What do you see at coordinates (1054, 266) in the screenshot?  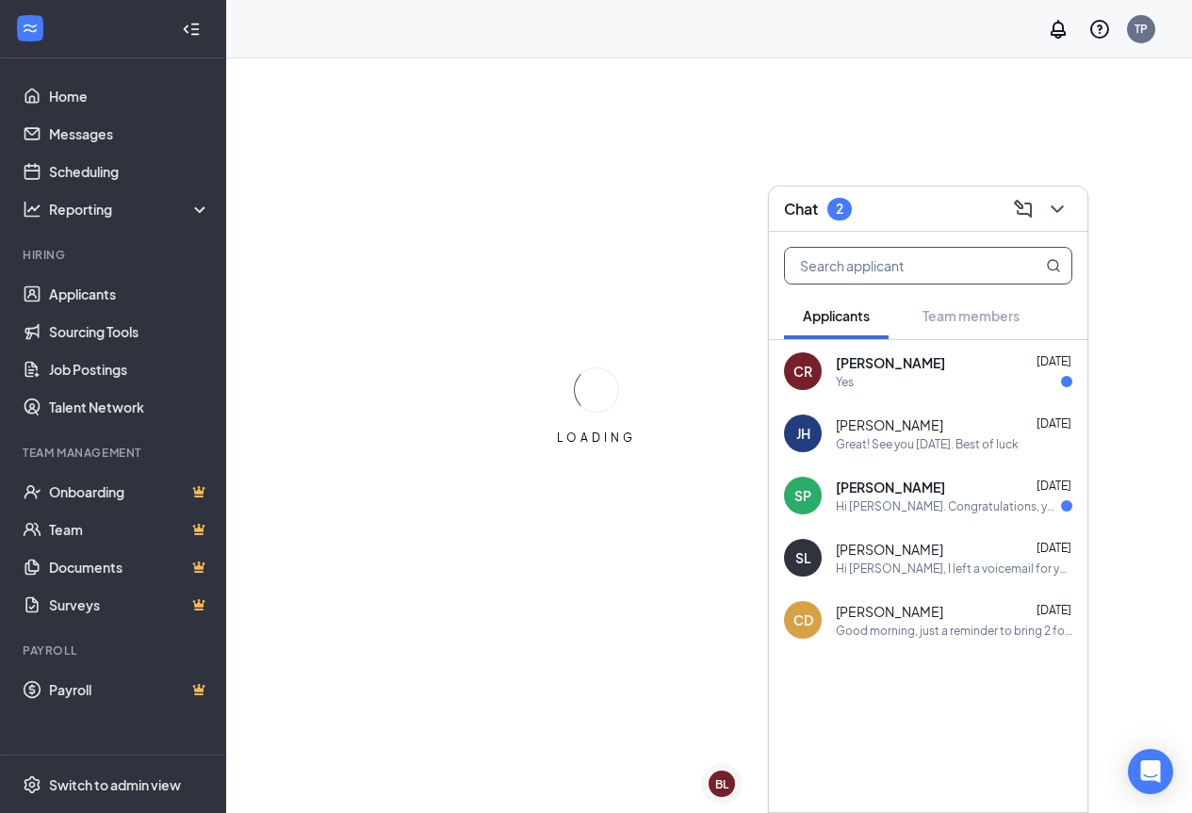 I see `svg: MagnifyingGlass` at bounding box center [1054, 266].